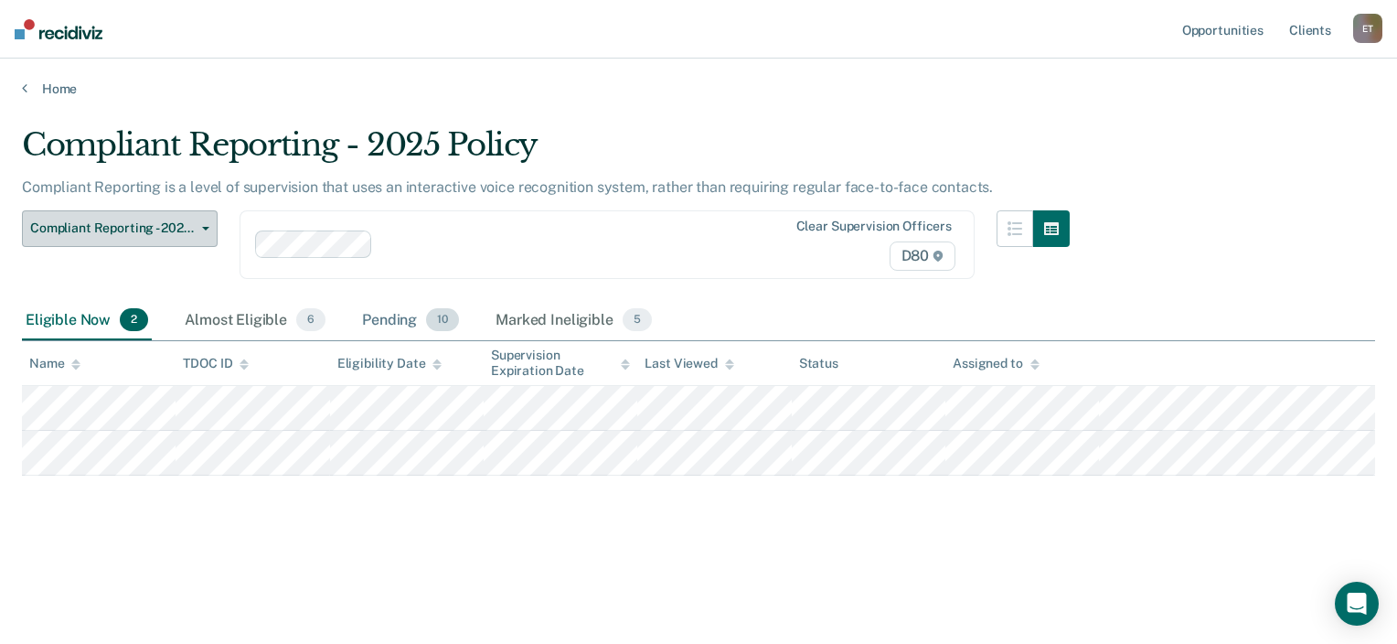  I want to click on div: Marked Ineligible5, so click(573, 321).